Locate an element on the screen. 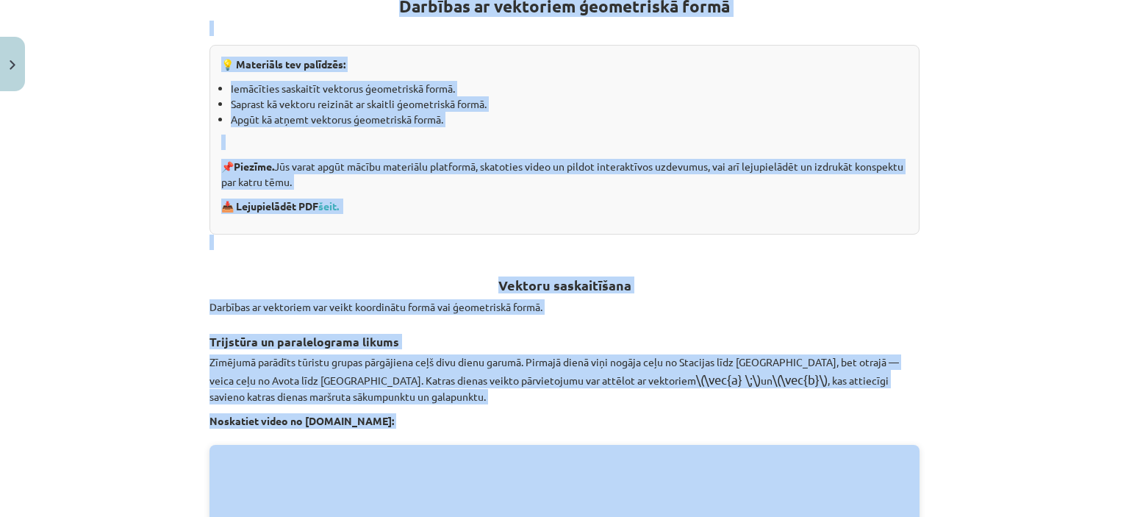  span: \(\vec{b}\) is located at coordinates (800, 379).